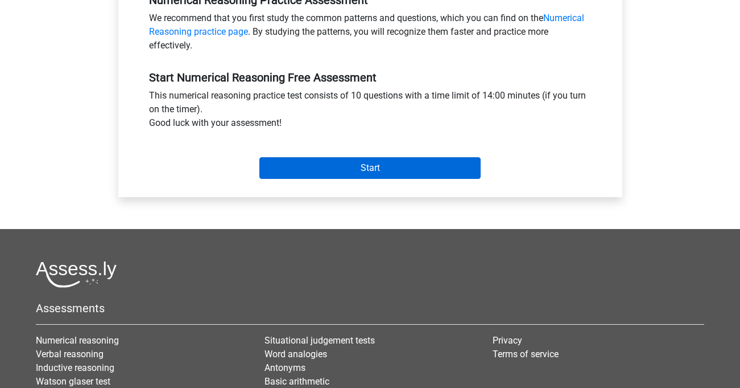 The height and width of the screenshot is (388, 740). What do you see at coordinates (73, 381) in the screenshot?
I see `a: Watson glaser test` at bounding box center [73, 381].